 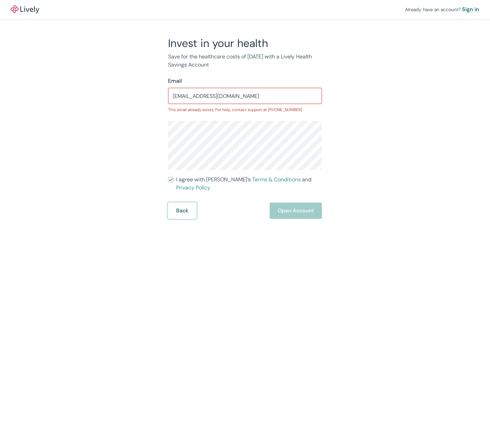 I want to click on a: LivelyLively, so click(x=25, y=9).